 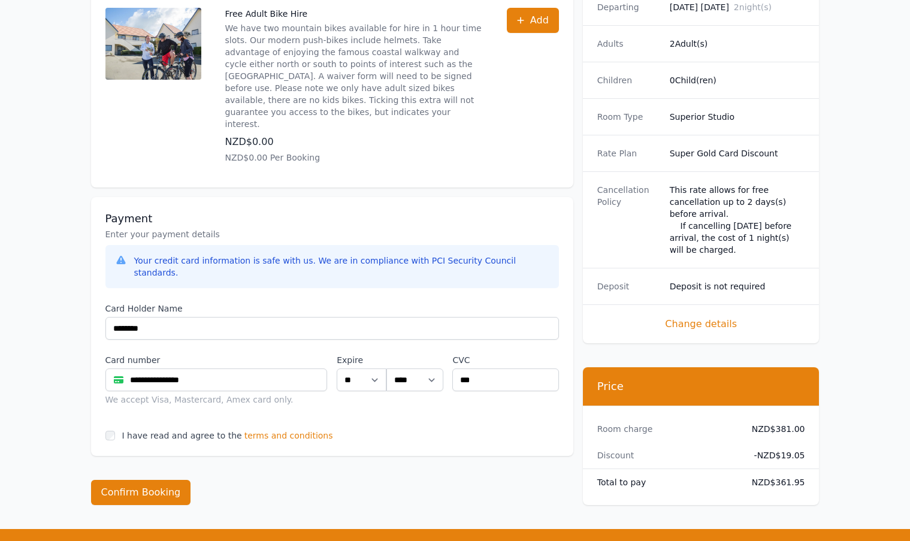 I want to click on p: NZD$0.00, so click(x=354, y=142).